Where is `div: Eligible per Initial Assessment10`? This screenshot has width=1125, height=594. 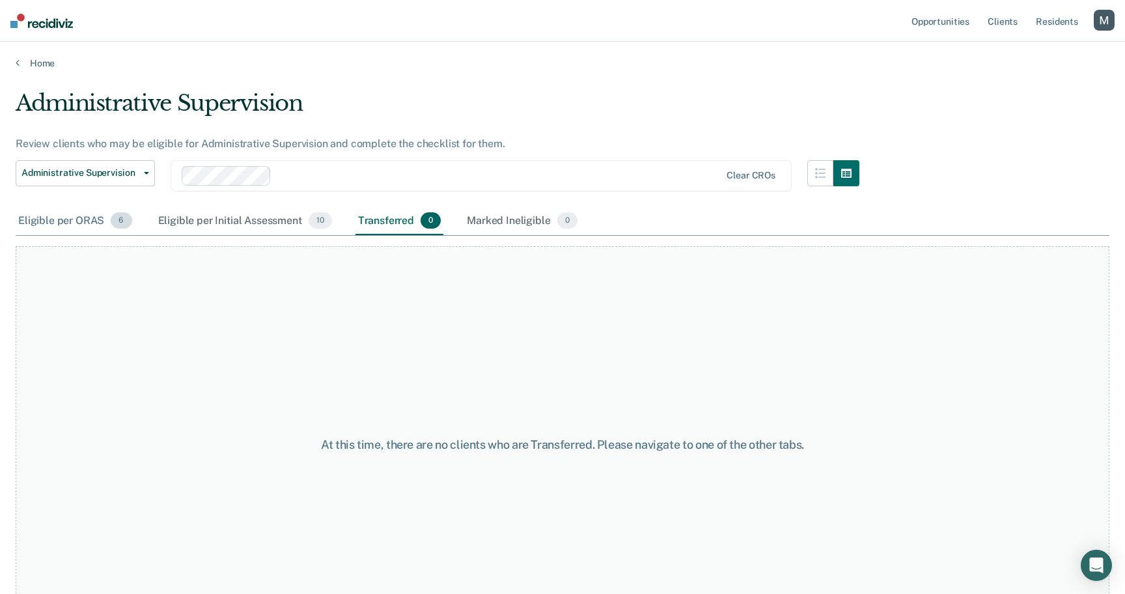 div: Eligible per Initial Assessment10 is located at coordinates (245, 221).